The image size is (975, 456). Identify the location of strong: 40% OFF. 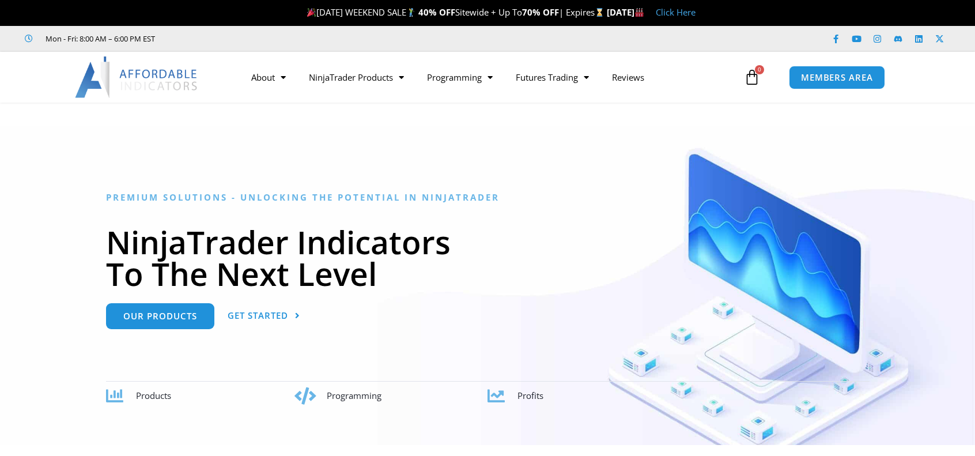
(437, 12).